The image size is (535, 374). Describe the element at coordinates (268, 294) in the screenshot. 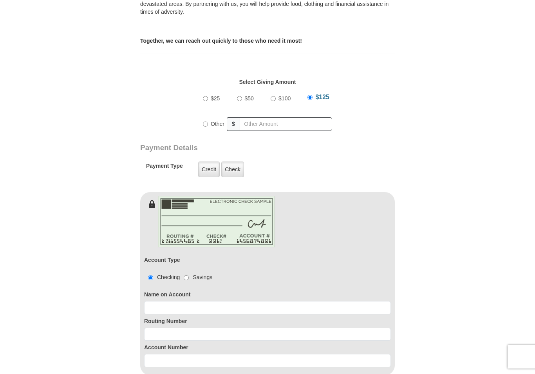

I see `label: Name on Account` at that location.